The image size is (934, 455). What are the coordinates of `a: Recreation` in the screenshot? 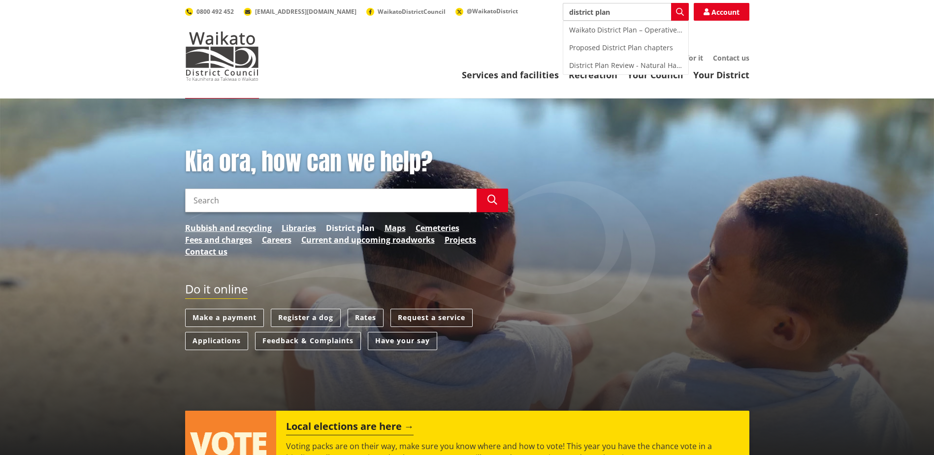 It's located at (593, 75).